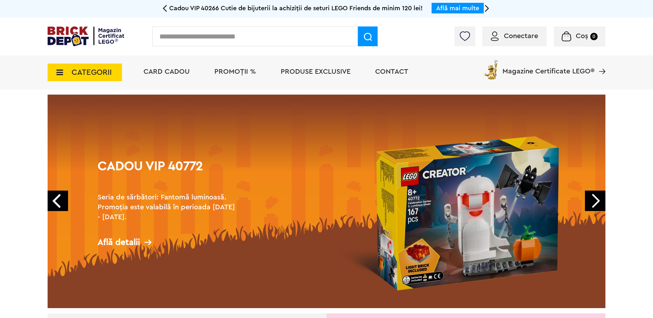 The height and width of the screenshot is (318, 653). Describe the element at coordinates (392, 72) in the screenshot. I see `a: Contact` at that location.